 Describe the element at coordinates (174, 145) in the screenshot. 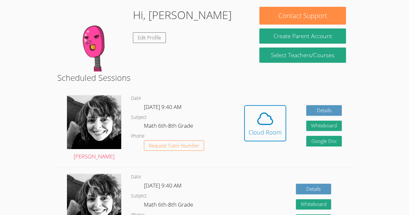

I see `button: Request Tutor Number` at that location.